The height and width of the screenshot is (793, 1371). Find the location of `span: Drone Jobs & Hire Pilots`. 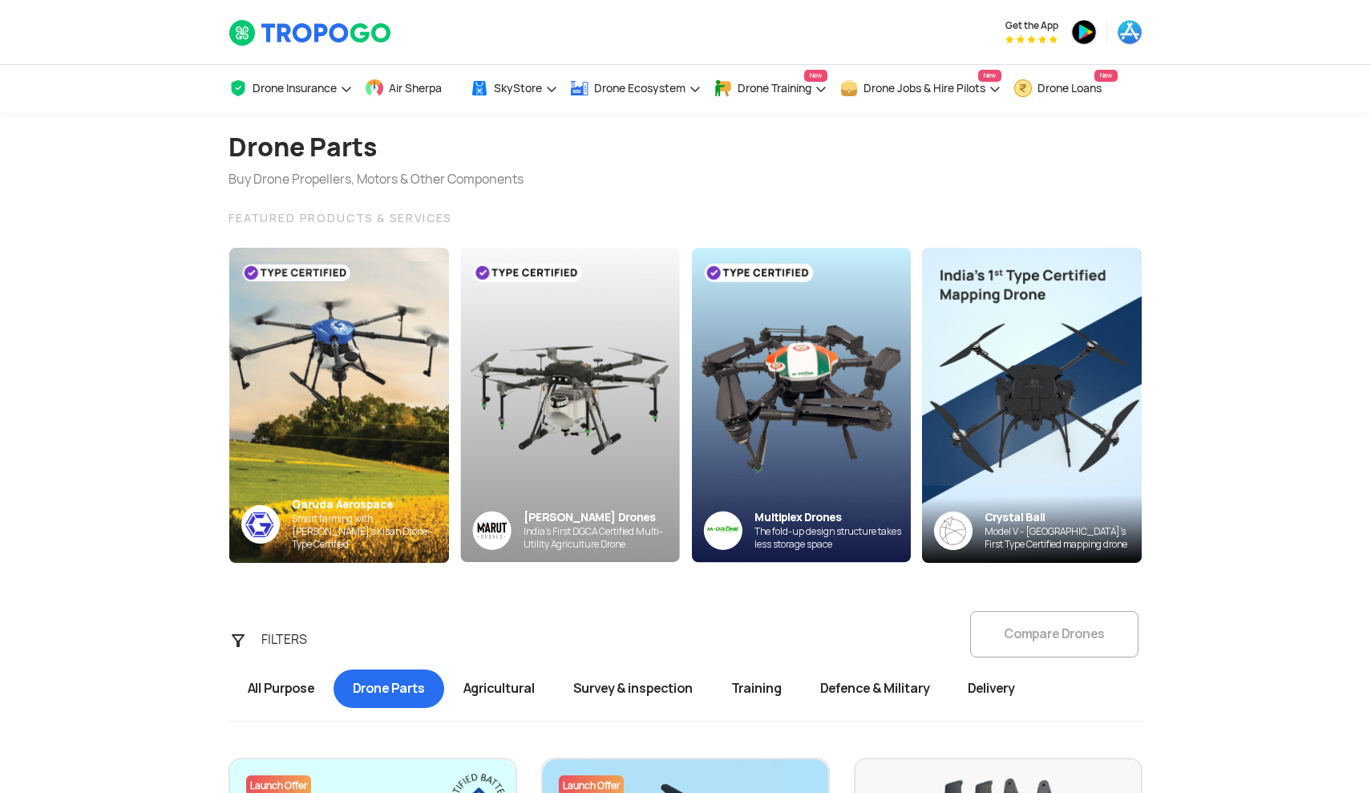

span: Drone Jobs & Hire Pilots is located at coordinates (924, 88).